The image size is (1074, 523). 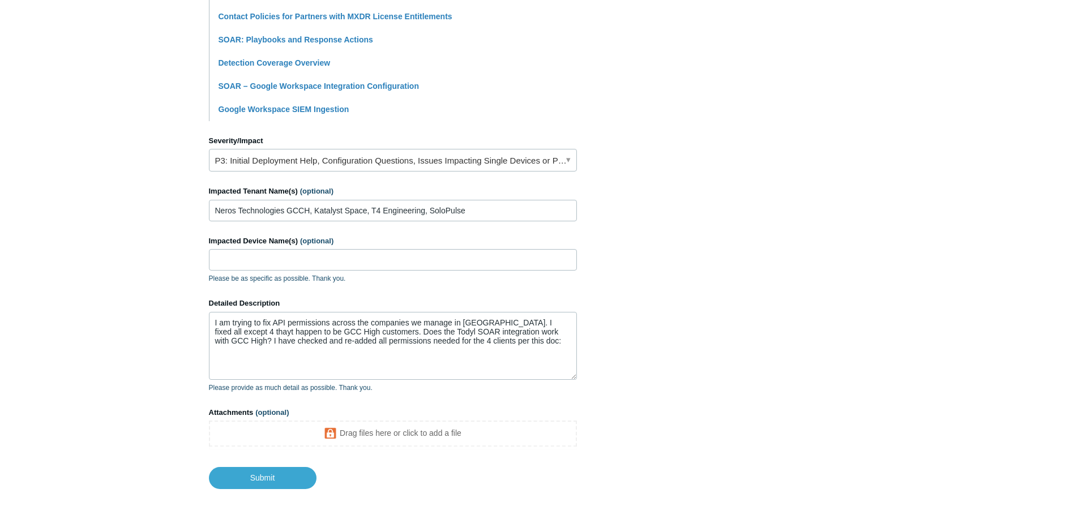 What do you see at coordinates (284, 109) in the screenshot?
I see `a: Google Workspace SIEM Ingestion` at bounding box center [284, 109].